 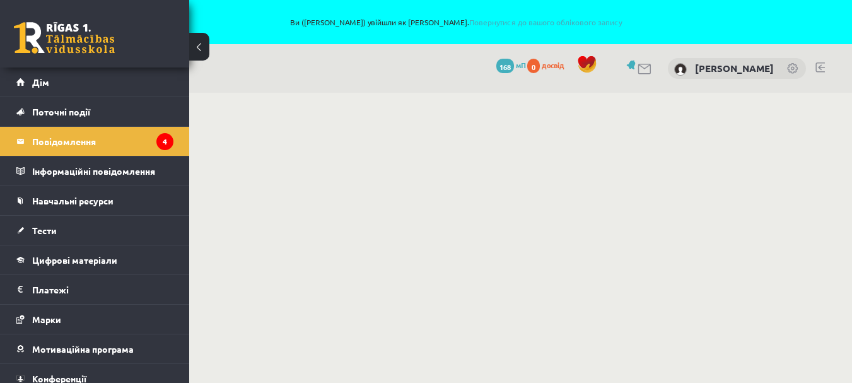 I want to click on font: Повідомлення, so click(x=64, y=141).